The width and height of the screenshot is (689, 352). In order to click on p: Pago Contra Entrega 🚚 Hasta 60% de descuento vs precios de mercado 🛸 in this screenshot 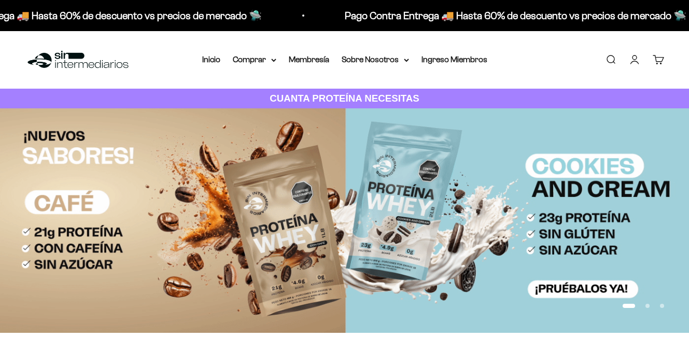, I will do `click(499, 16)`.